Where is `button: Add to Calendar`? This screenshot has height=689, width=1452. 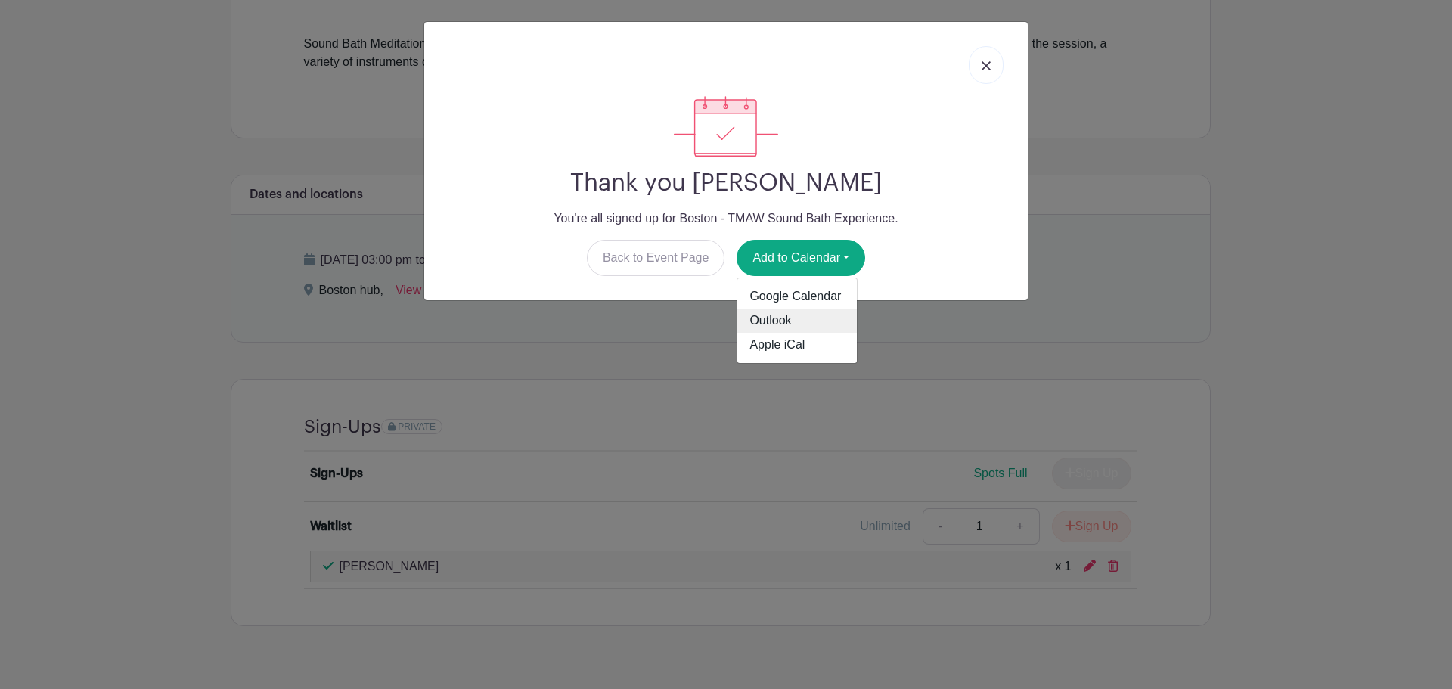
button: Add to Calendar is located at coordinates (801, 258).